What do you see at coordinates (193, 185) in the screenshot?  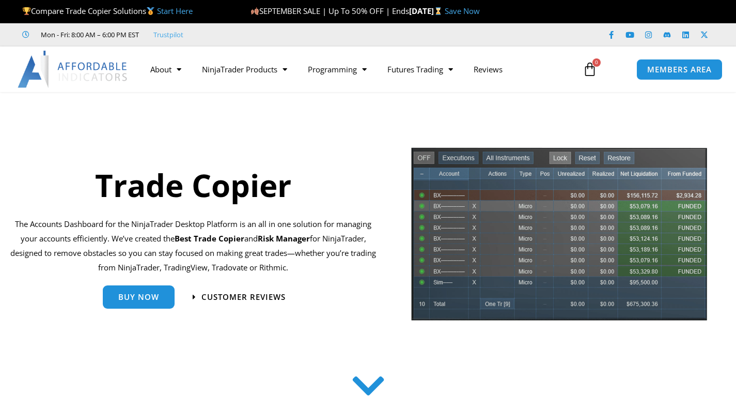 I see `h1: Trade Copier` at bounding box center [193, 185].